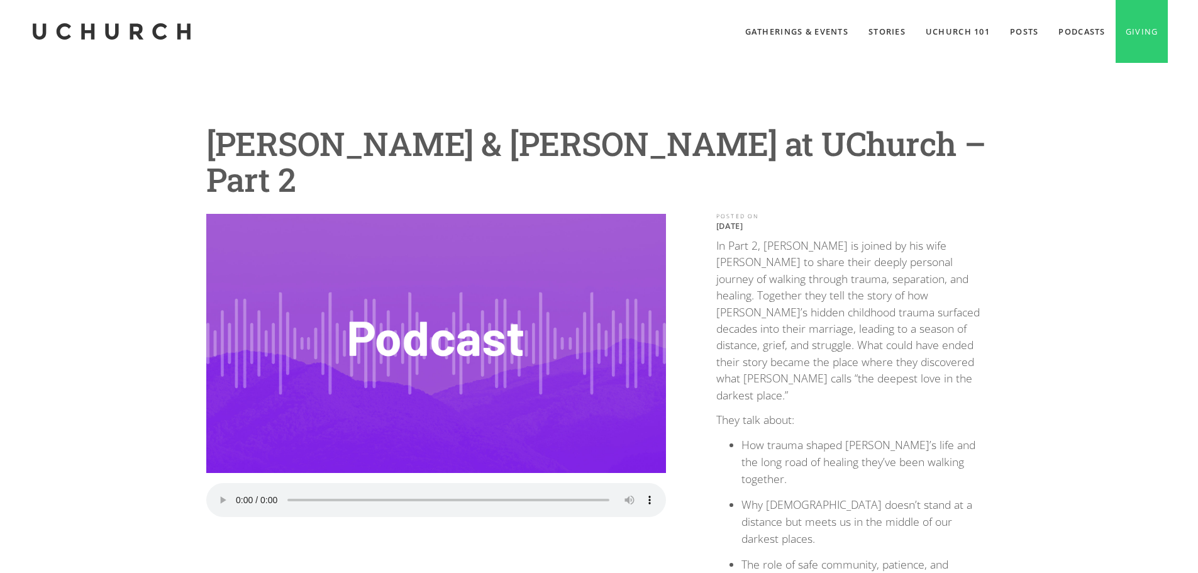 This screenshot has width=1198, height=573. I want to click on div: POSTED ON, so click(854, 216).